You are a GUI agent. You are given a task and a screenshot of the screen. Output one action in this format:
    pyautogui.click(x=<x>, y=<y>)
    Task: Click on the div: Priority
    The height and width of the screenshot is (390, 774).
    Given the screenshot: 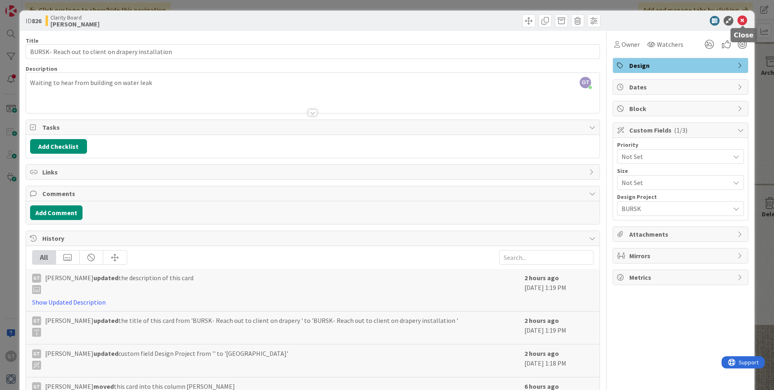 What is the action you would take?
    pyautogui.click(x=681, y=145)
    